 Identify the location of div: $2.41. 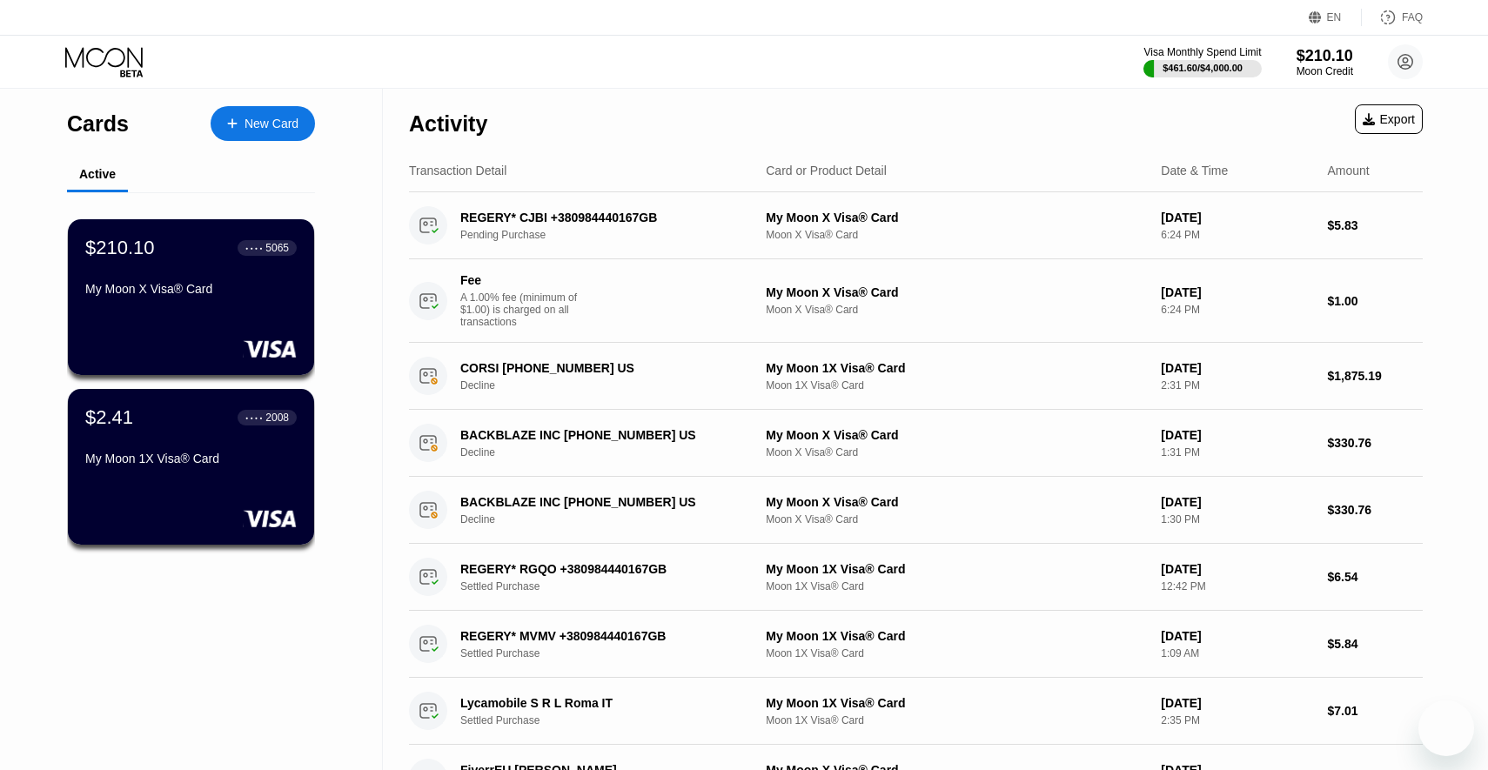
(109, 418).